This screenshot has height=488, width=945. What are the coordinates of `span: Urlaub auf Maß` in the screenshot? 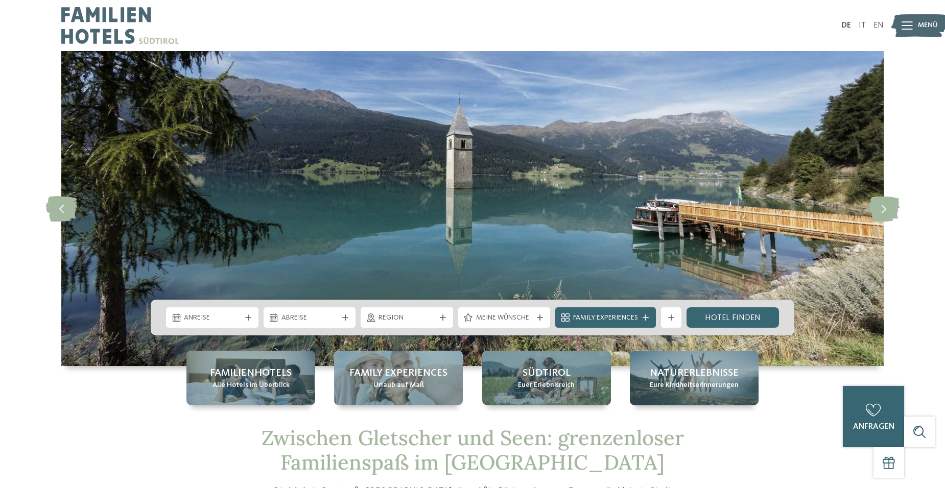 It's located at (398, 386).